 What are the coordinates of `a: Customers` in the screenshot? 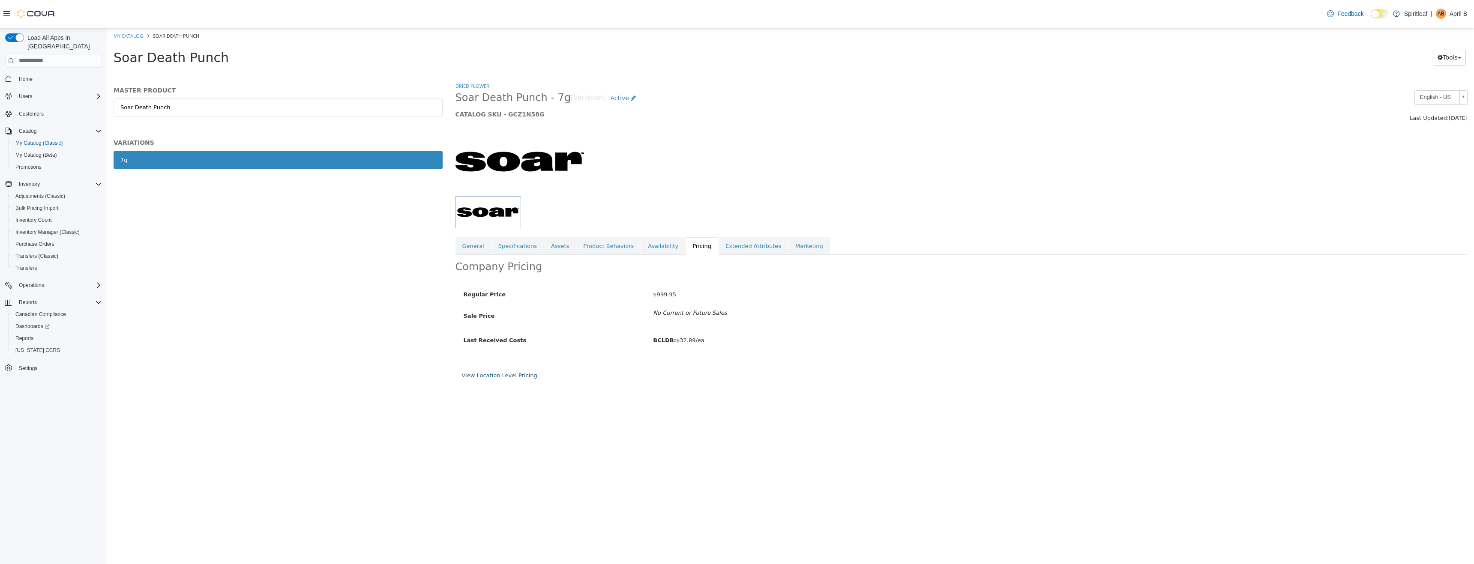 It's located at (31, 114).